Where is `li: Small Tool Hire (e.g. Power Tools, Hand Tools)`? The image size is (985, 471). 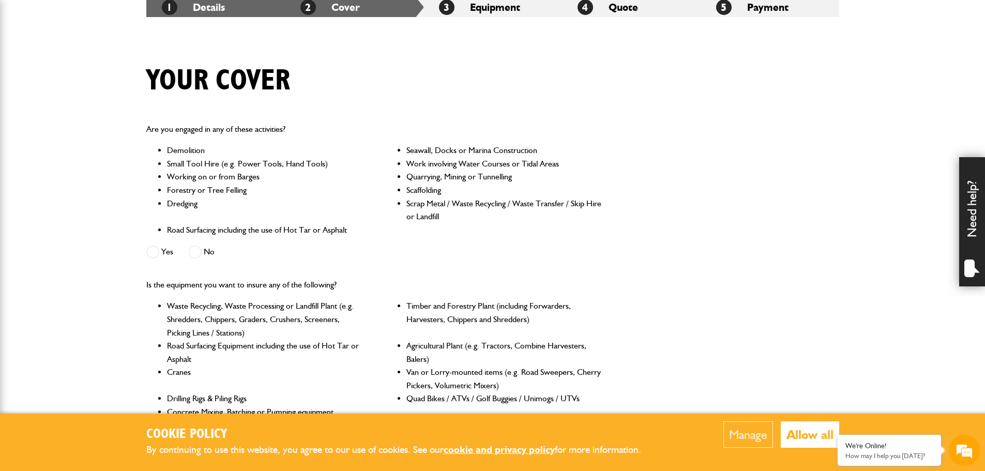
li: Small Tool Hire (e.g. Power Tools, Hand Tools) is located at coordinates (265, 164).